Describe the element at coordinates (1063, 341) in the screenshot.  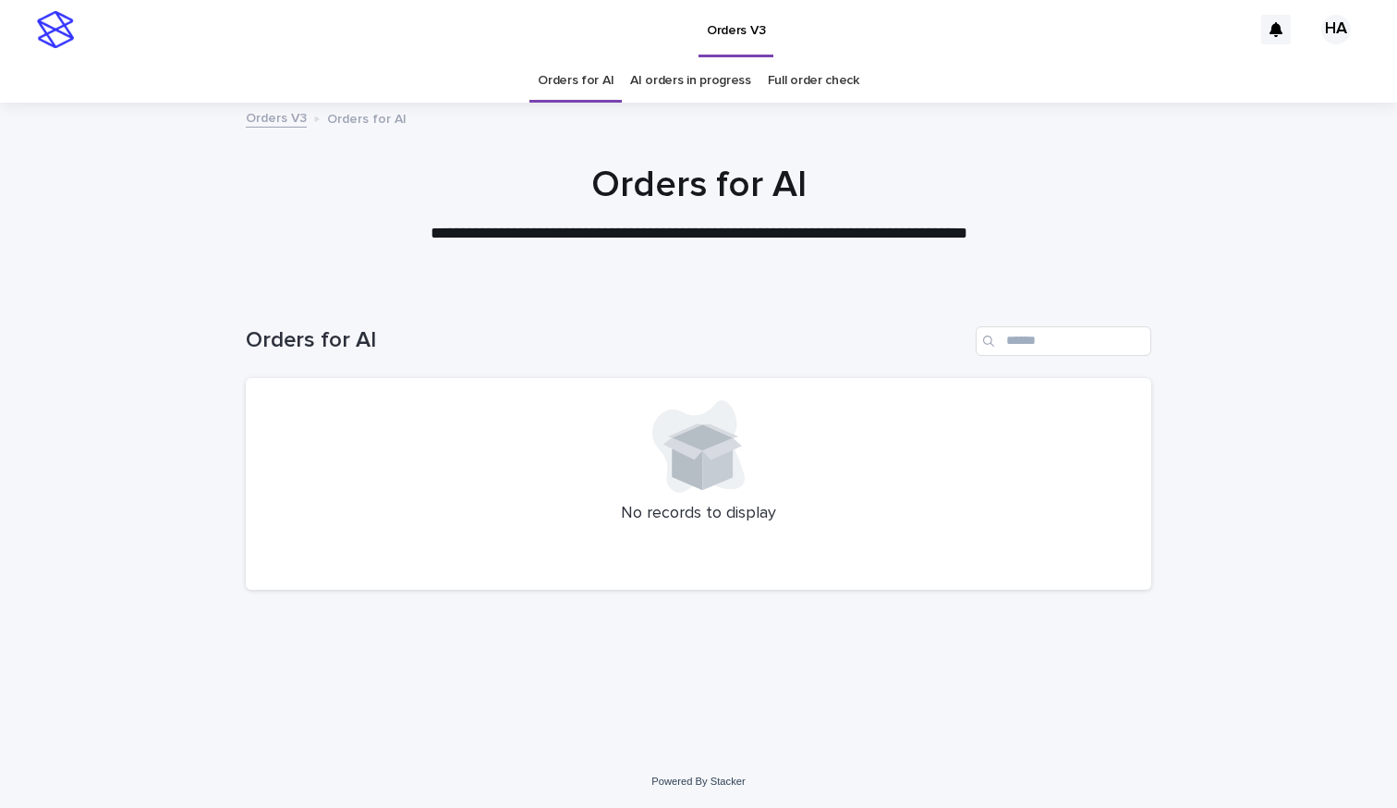
I see `div: Search` at that location.